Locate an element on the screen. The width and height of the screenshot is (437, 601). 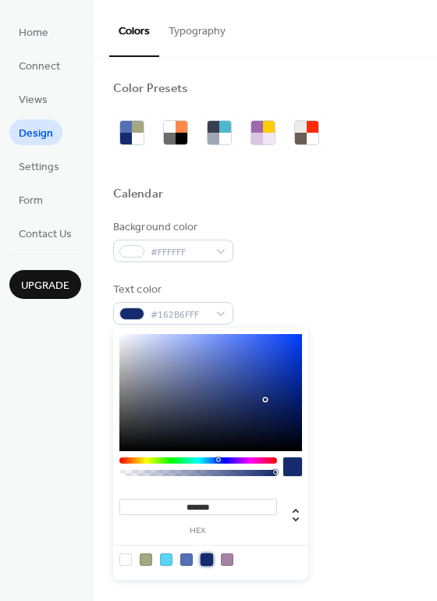
label: hex is located at coordinates (198, 531).